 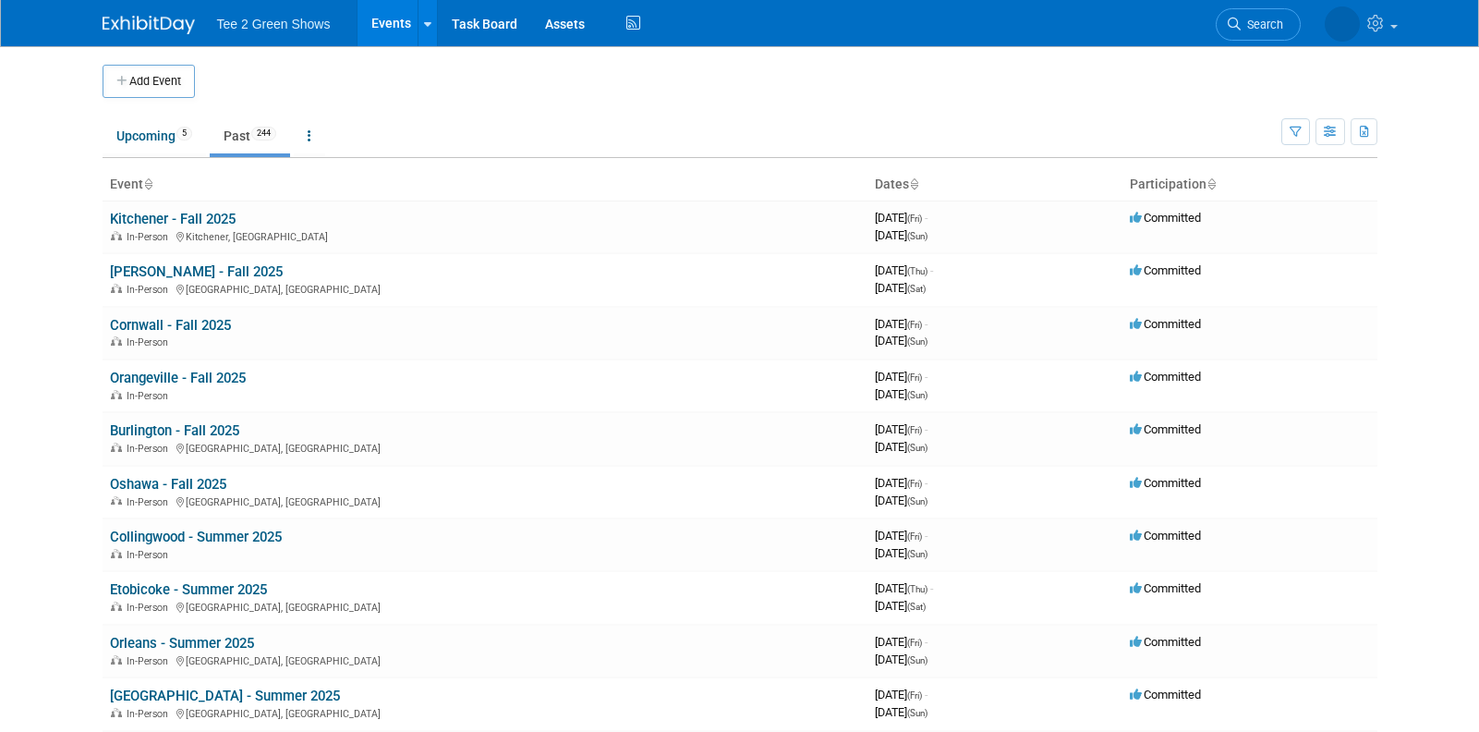 I want to click on a: Upcoming5, so click(x=154, y=136).